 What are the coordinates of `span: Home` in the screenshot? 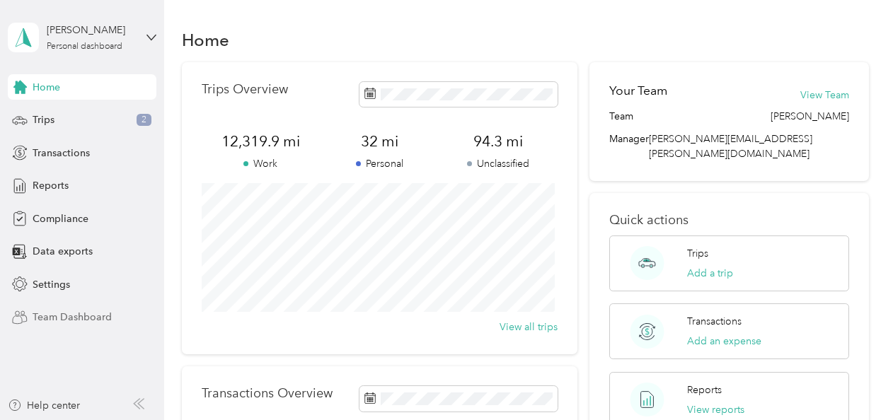 It's located at (46, 87).